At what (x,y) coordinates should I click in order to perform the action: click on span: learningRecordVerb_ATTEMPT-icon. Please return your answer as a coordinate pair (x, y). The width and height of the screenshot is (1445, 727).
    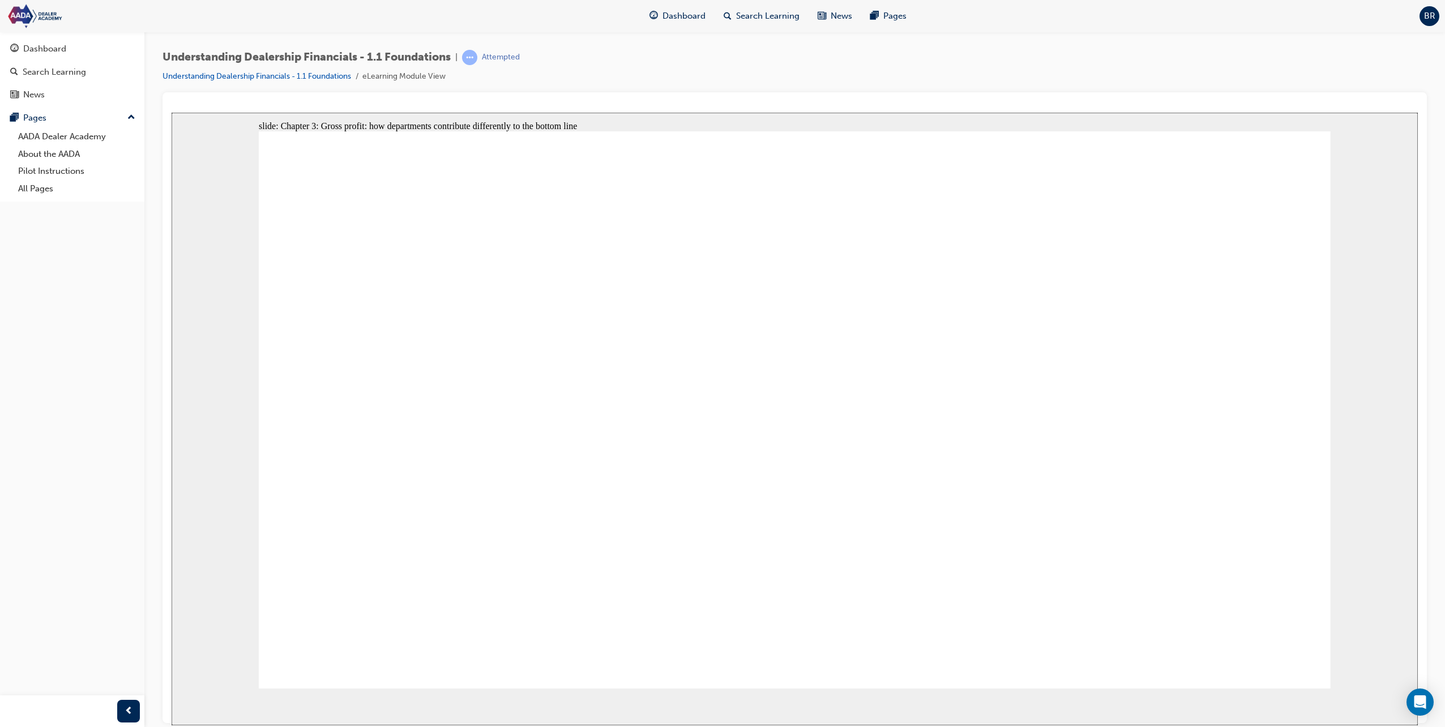
    Looking at the image, I should click on (469, 57).